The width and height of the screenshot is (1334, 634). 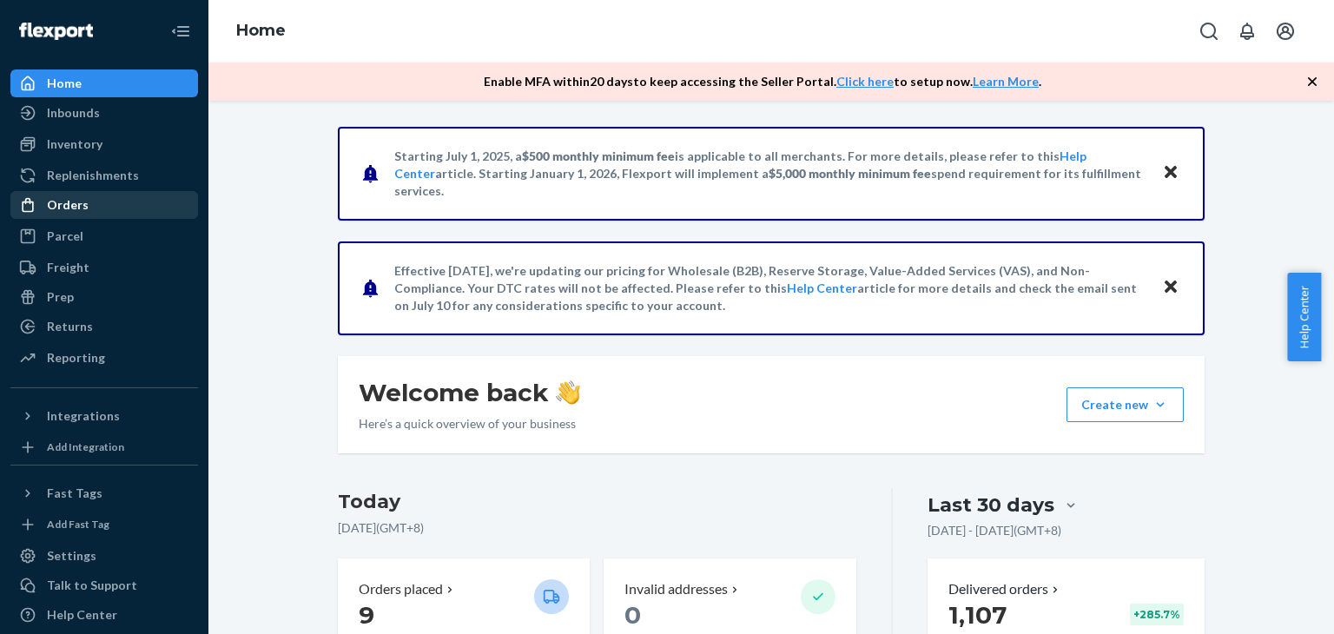 What do you see at coordinates (597, 502) in the screenshot?
I see `h3: Today` at bounding box center [597, 502].